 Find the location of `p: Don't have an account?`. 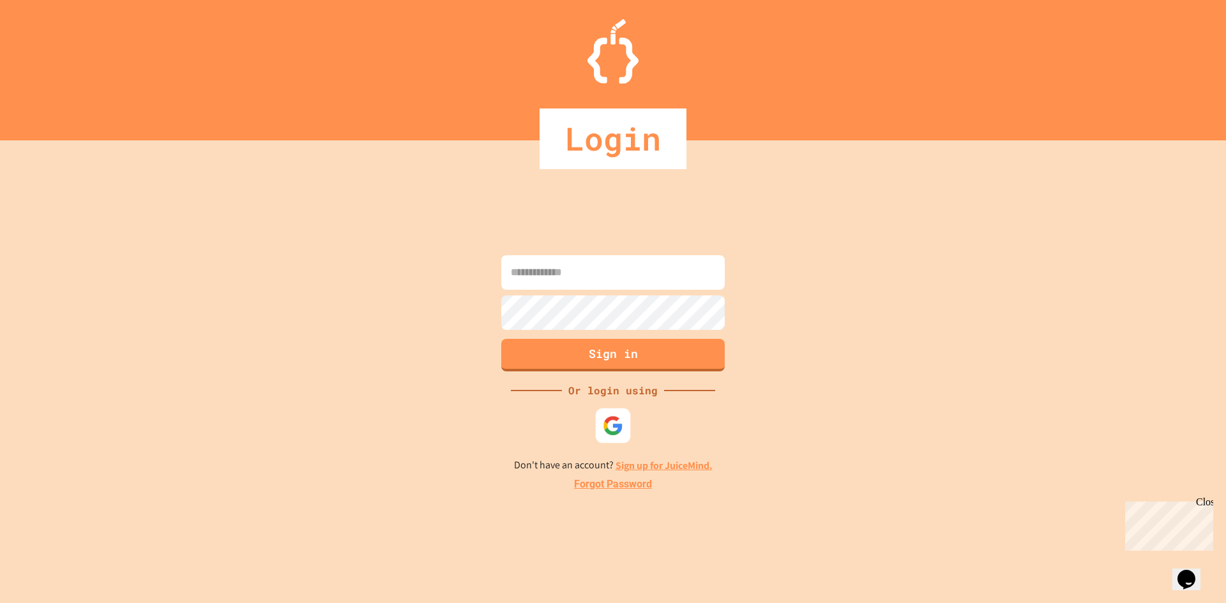

p: Don't have an account? is located at coordinates (613, 465).